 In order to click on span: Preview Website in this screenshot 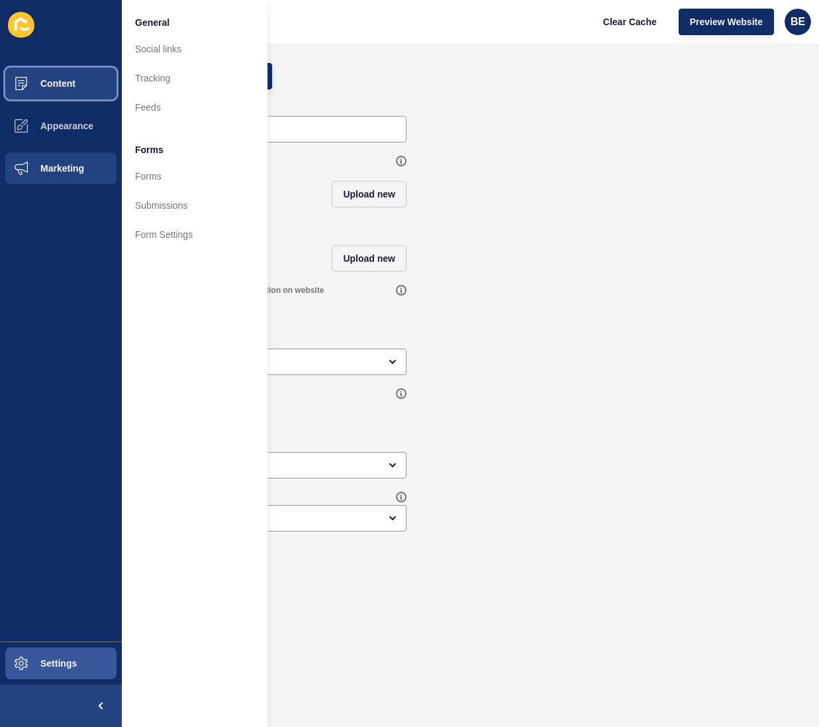, I will do `click(727, 22)`.